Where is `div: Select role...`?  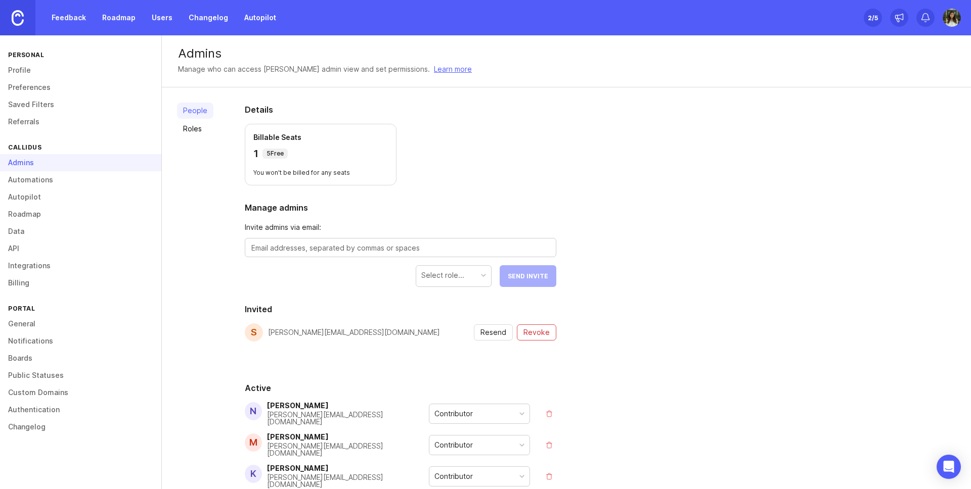
div: Select role... is located at coordinates (442, 276).